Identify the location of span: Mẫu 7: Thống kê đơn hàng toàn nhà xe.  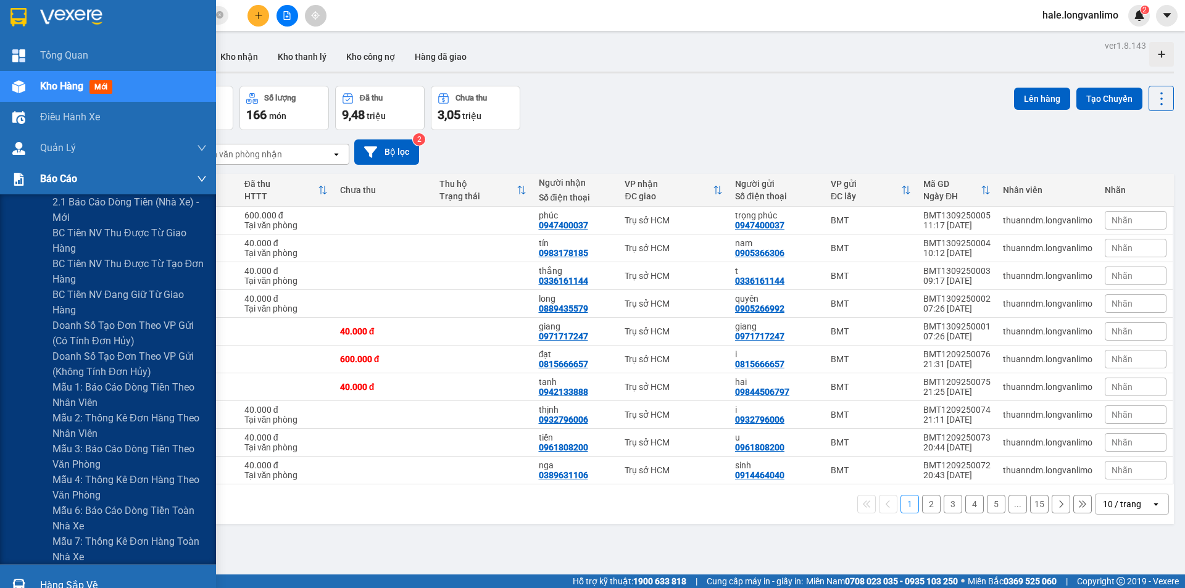
(130, 549).